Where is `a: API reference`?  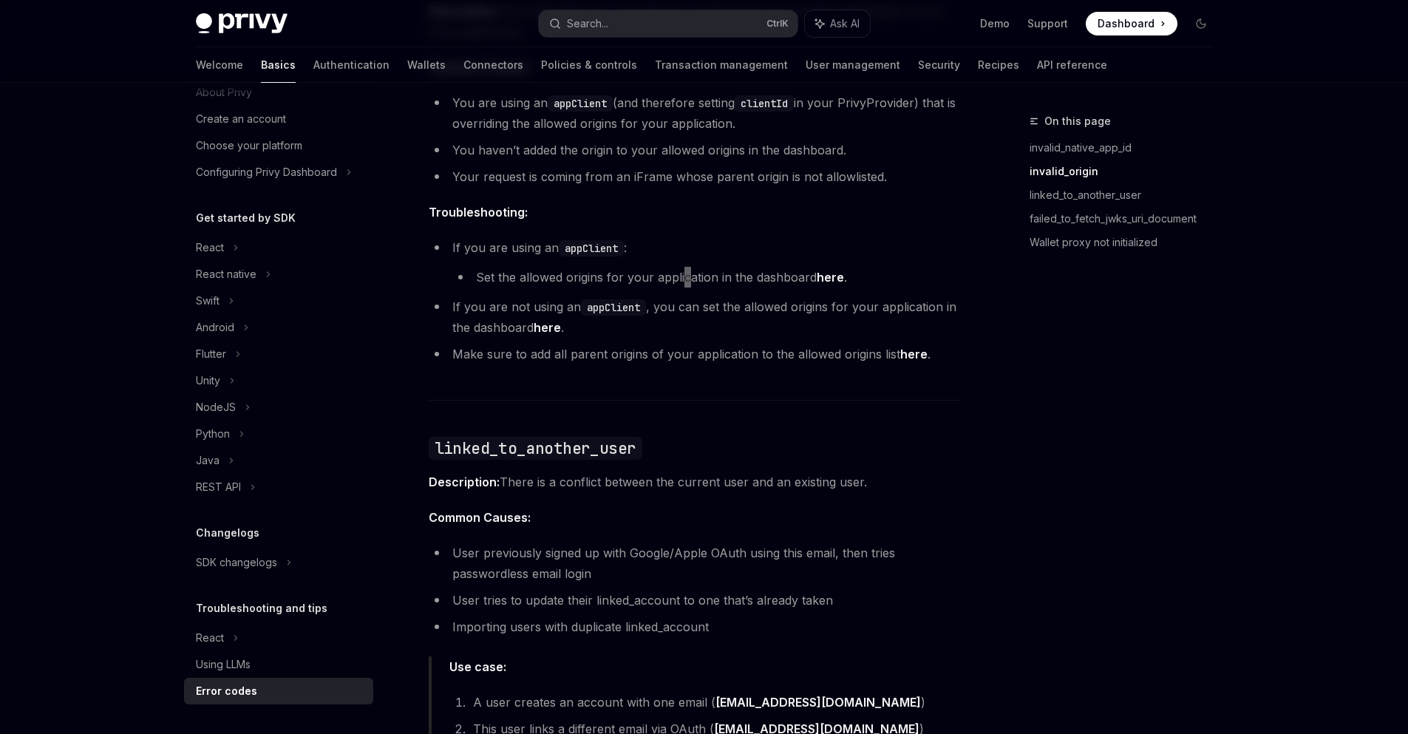 a: API reference is located at coordinates (1072, 65).